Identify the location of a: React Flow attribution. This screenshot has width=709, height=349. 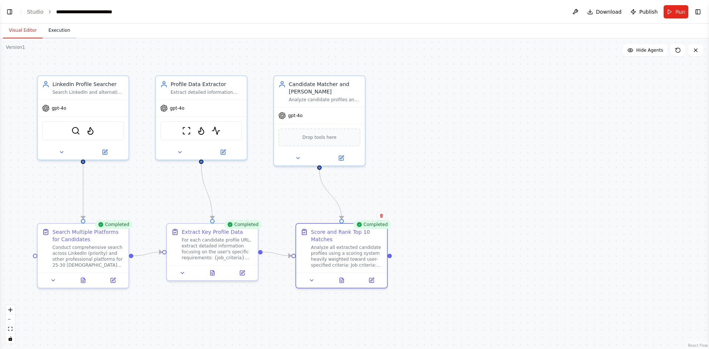
(698, 345).